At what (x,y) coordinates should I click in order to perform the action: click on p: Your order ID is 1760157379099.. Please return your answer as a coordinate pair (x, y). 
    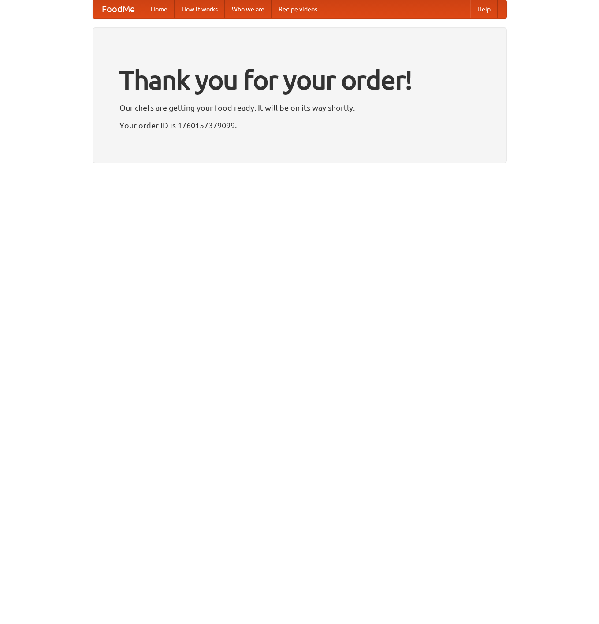
    Looking at the image, I should click on (300, 125).